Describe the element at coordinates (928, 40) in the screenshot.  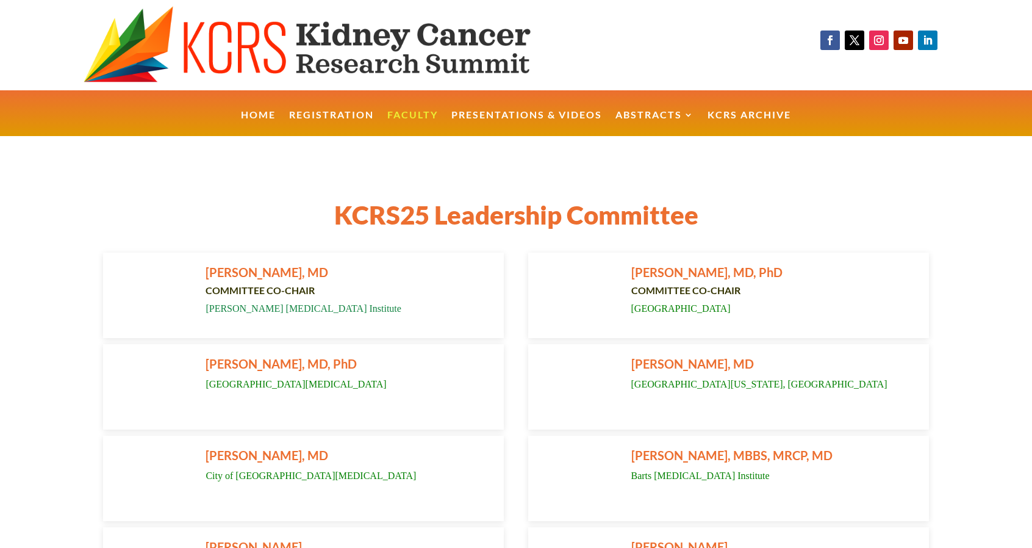
I see `a: Follow on LinkedIn` at that location.